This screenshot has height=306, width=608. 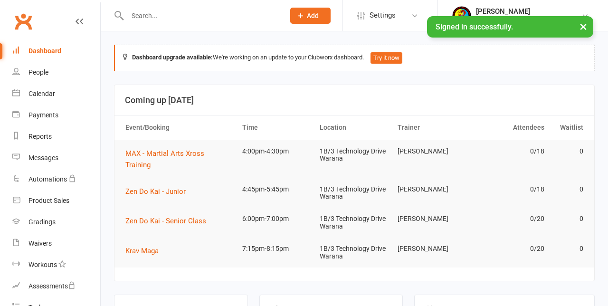 I want to click on span: Krav Maga, so click(x=142, y=251).